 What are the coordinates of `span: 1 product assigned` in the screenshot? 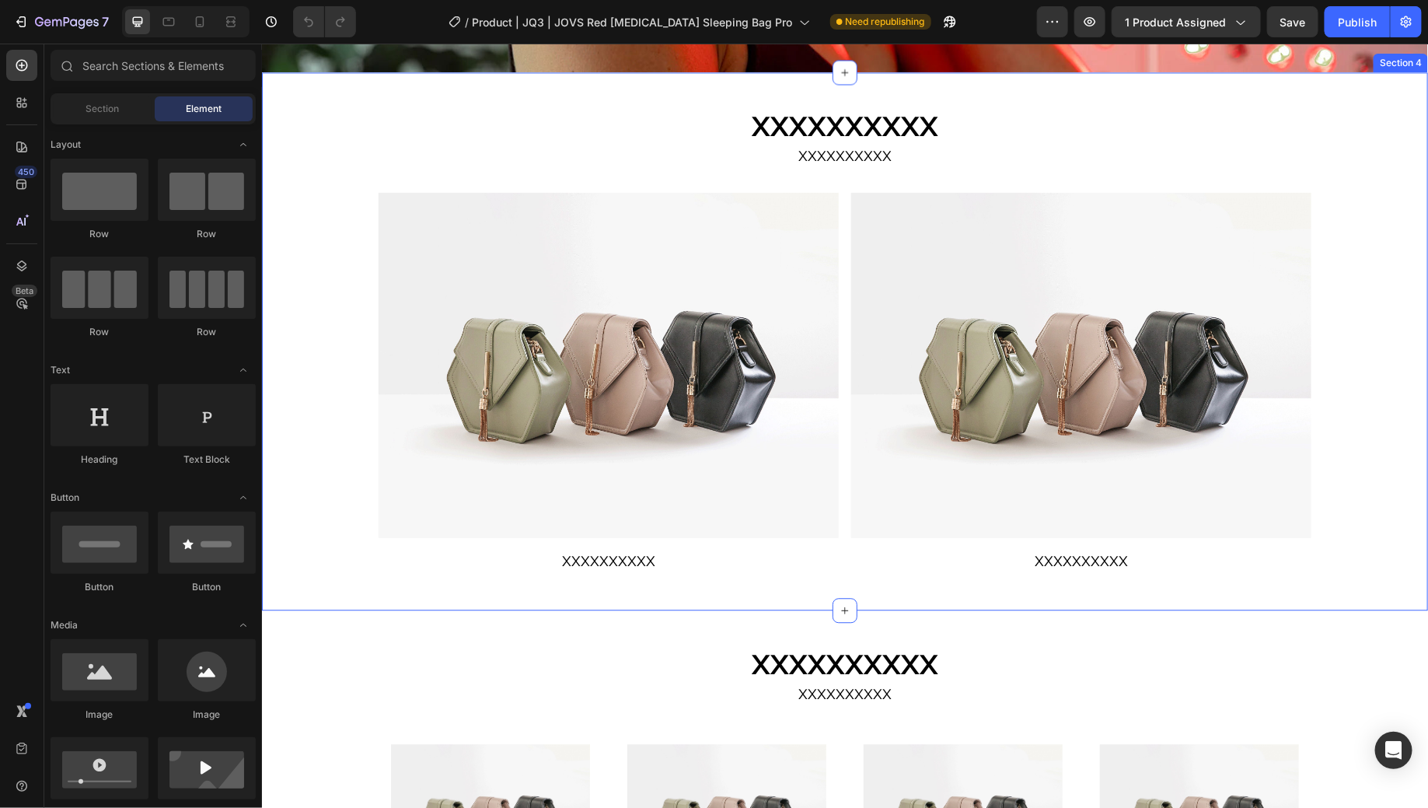 It's located at (1175, 22).